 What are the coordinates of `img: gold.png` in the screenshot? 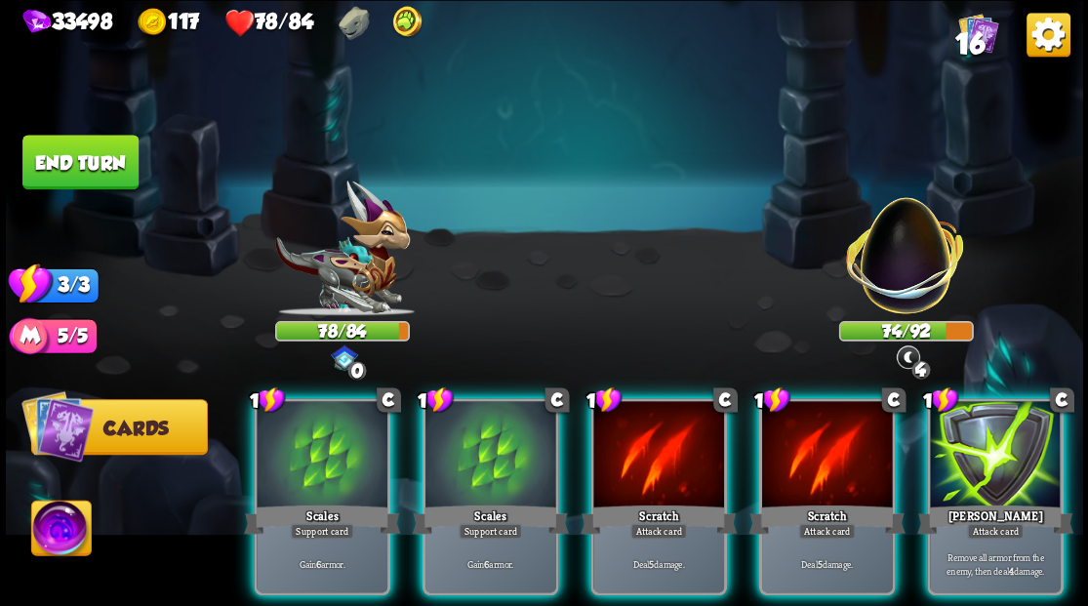 It's located at (152, 22).